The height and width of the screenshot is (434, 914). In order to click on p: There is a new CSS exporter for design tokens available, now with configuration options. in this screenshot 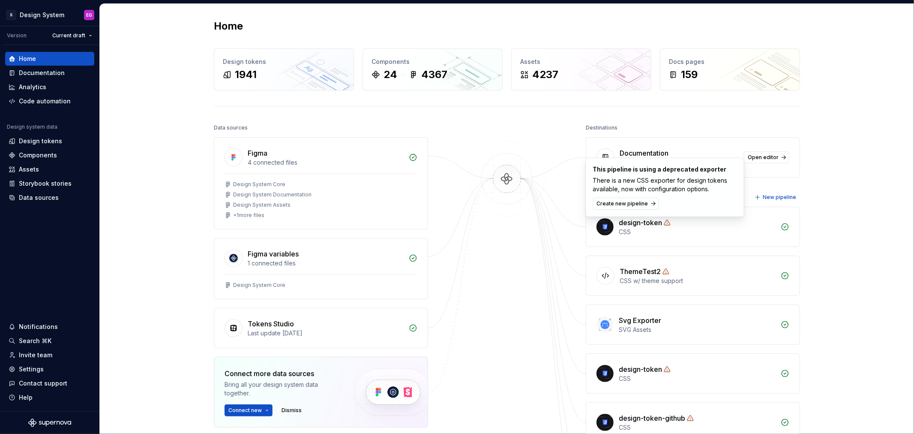, I will do `click(665, 185)`.